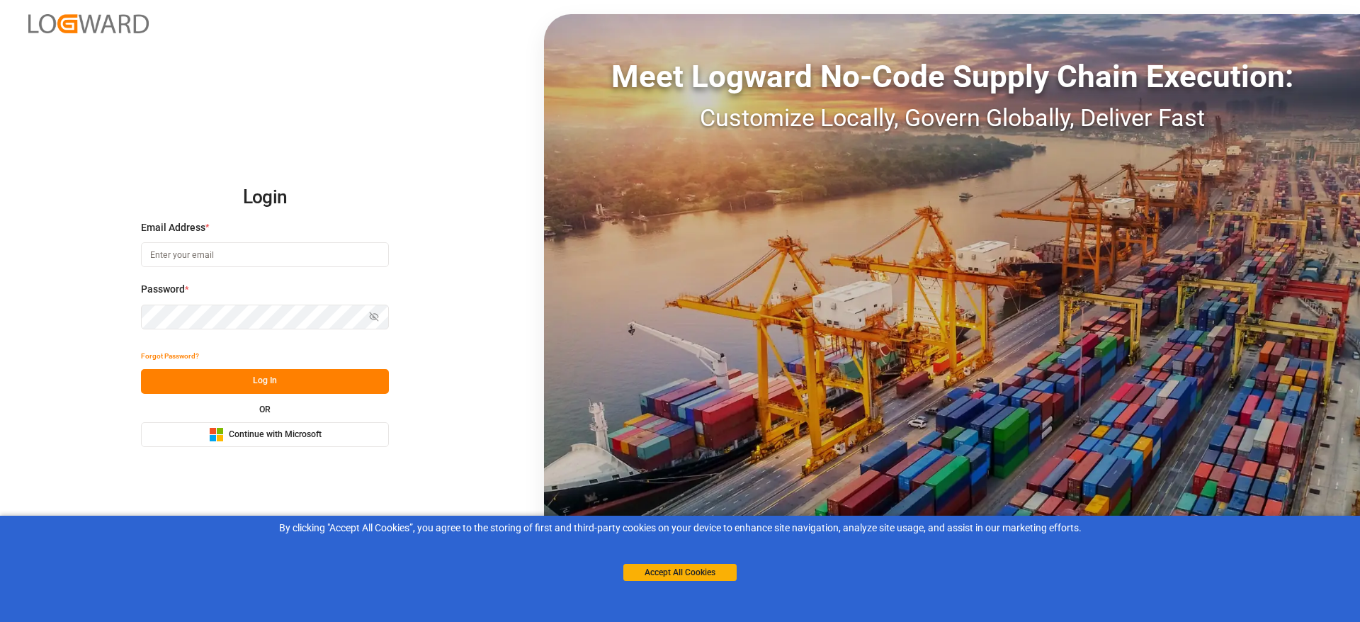 This screenshot has height=622, width=1360. What do you see at coordinates (265, 410) in the screenshot?
I see `small: OR` at bounding box center [265, 410].